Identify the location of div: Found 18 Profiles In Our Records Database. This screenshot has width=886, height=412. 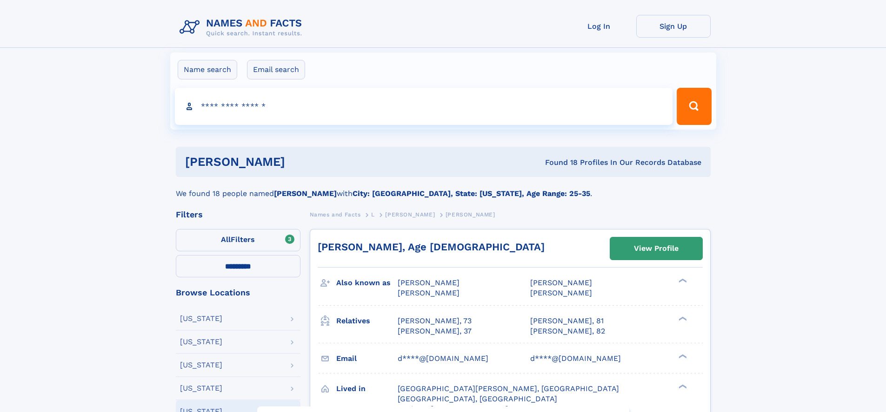
(558, 163).